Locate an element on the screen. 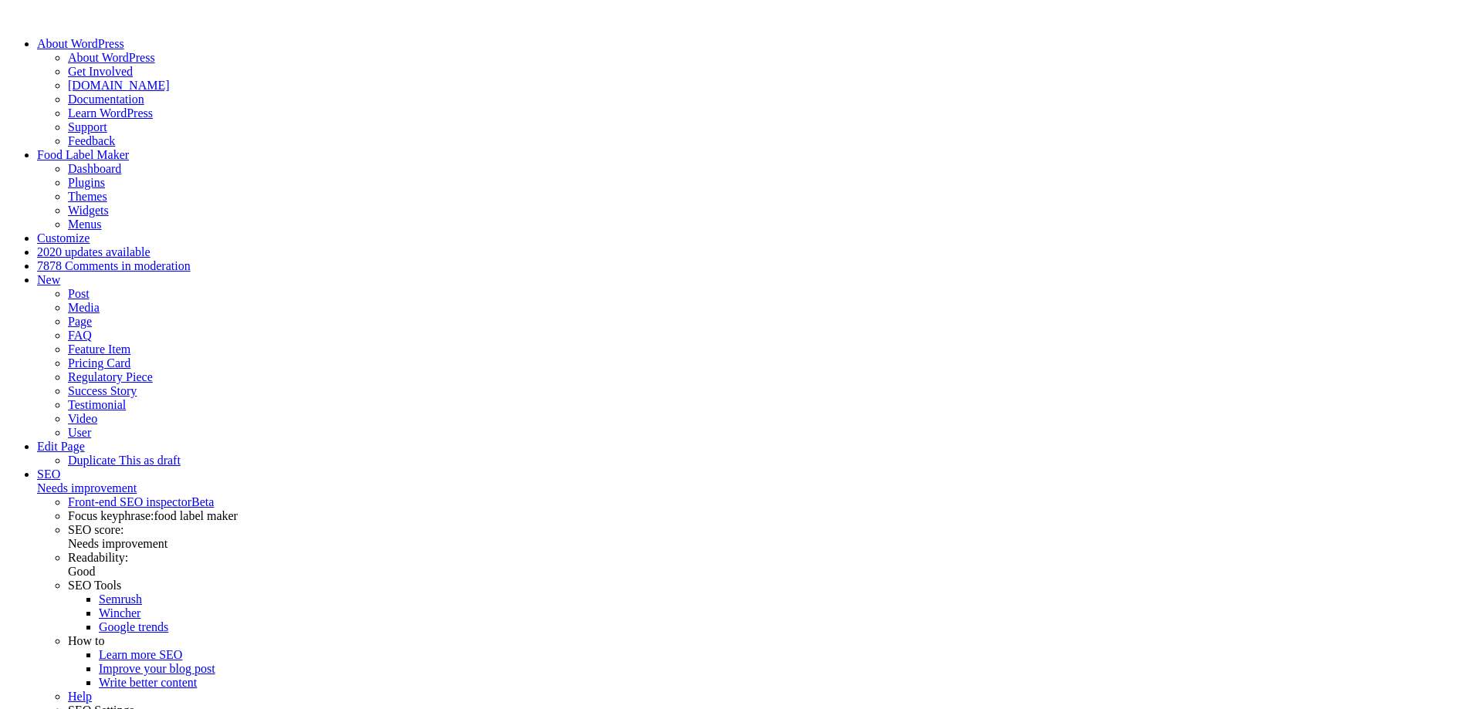  a: Feedback is located at coordinates (91, 140).